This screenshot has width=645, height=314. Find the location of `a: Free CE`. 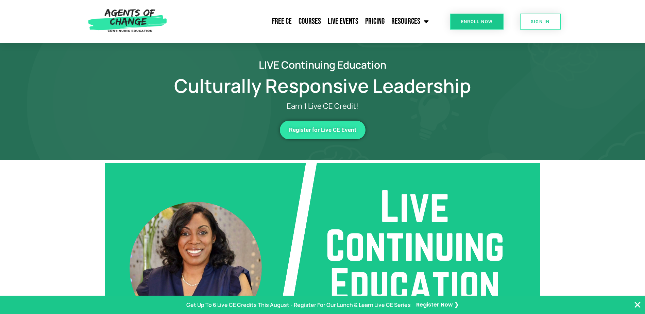

a: Free CE is located at coordinates (282, 21).